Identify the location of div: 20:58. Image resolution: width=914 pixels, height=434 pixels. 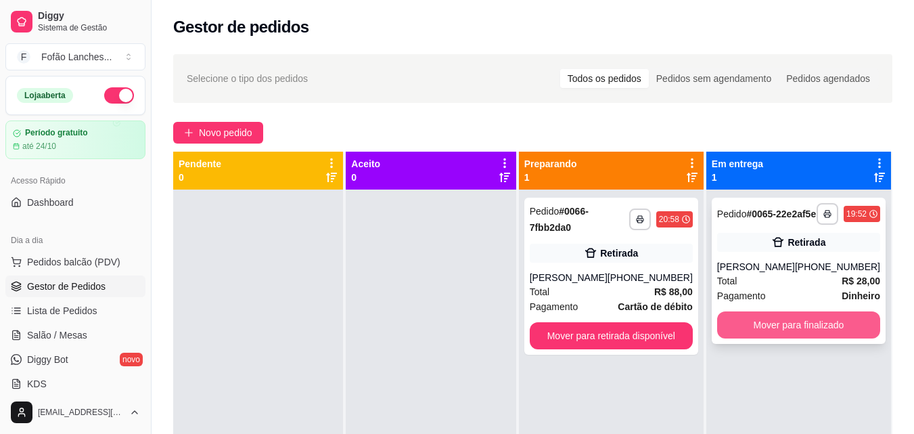
(669, 219).